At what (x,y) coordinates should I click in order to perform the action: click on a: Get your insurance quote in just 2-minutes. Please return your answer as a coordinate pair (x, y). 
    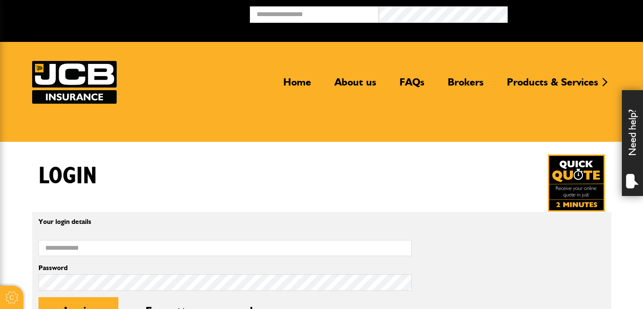
    Looking at the image, I should click on (576, 183).